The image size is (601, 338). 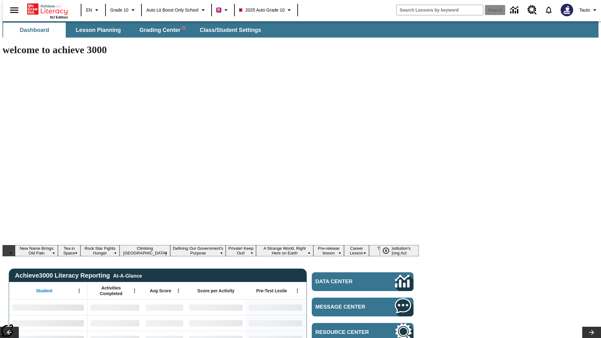 I want to click on button: Slide 5 Defining Our Government's Purpose, so click(x=198, y=251).